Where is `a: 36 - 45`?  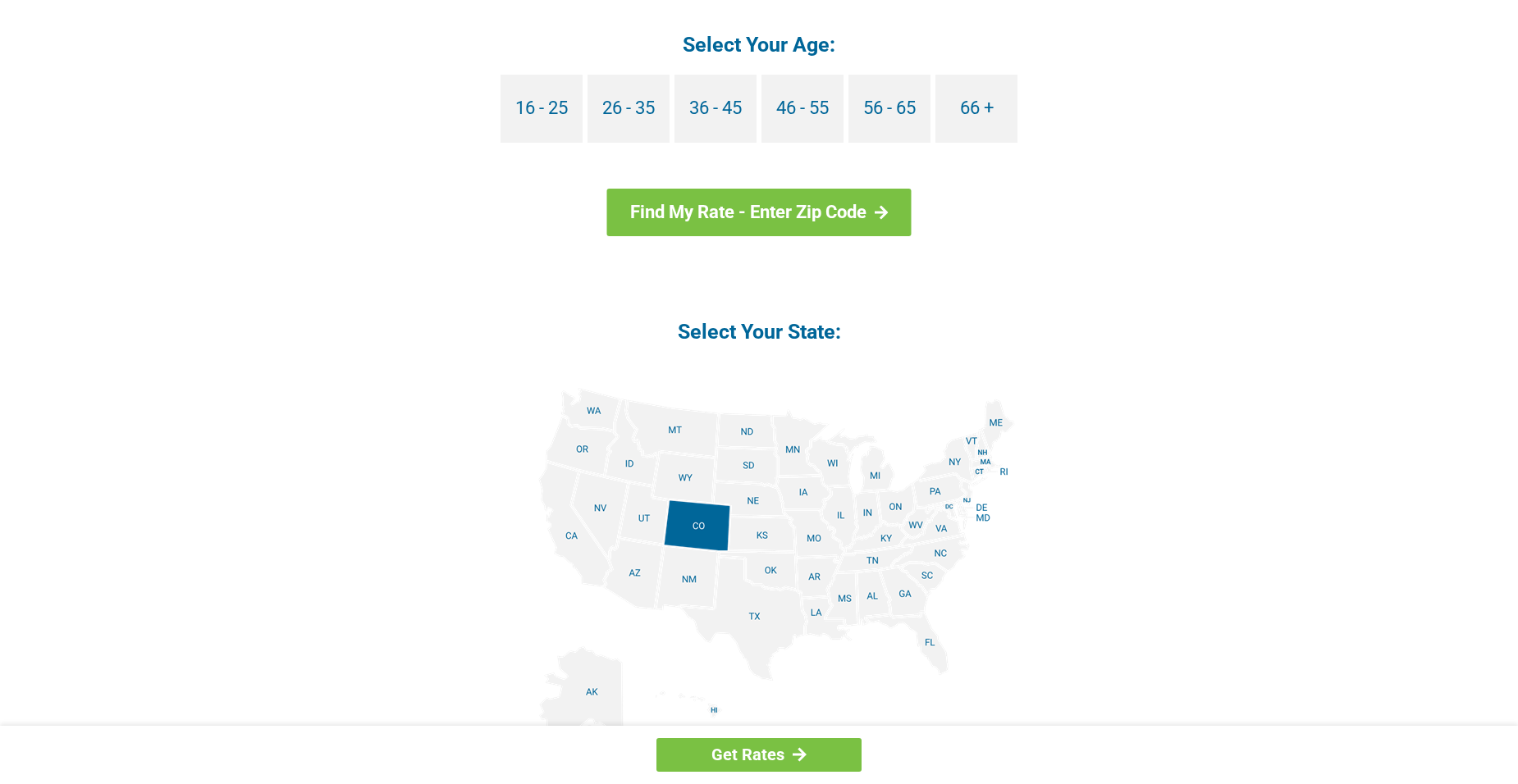
a: 36 - 45 is located at coordinates (716, 108).